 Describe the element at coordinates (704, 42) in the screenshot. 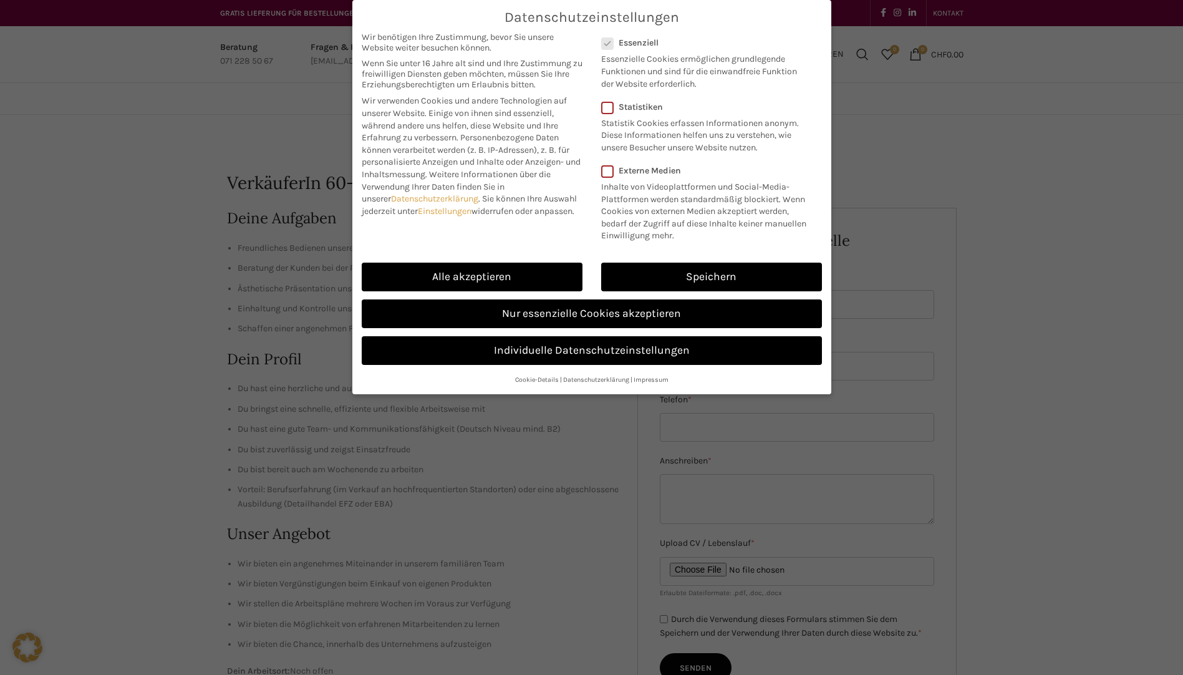

I see `label: Essenziell` at that location.